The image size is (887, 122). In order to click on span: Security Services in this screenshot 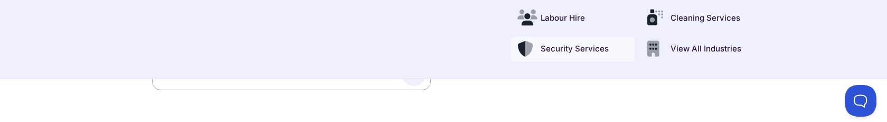, I will do `click(575, 49)`.